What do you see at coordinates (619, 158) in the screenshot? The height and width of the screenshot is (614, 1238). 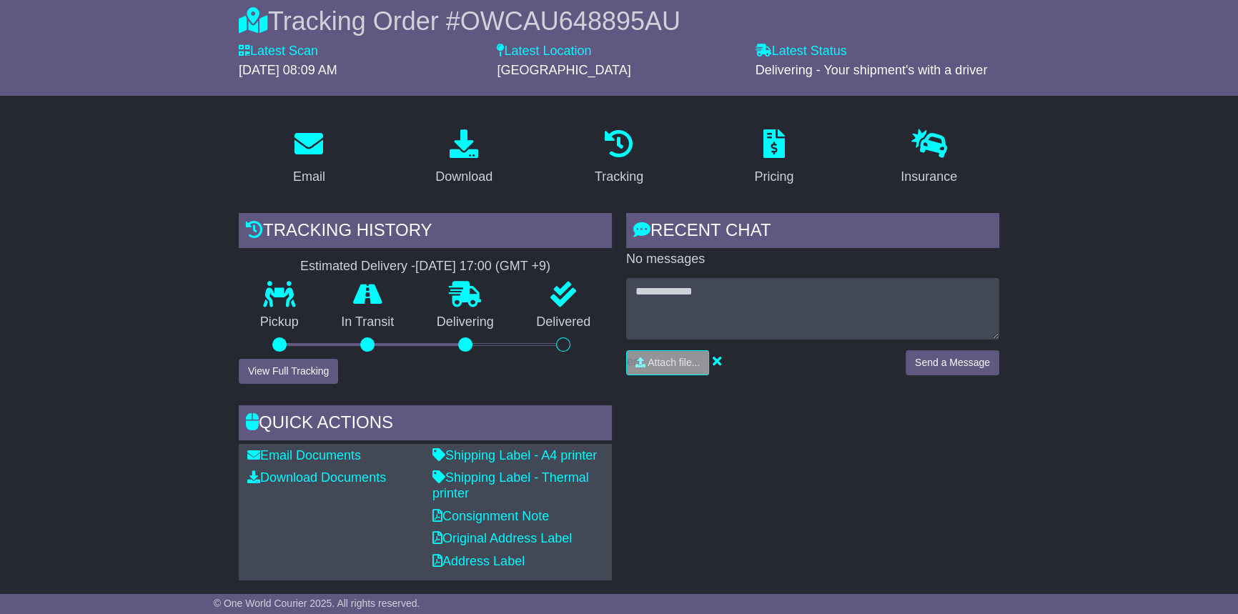 I see `a: Tracking` at bounding box center [619, 158].